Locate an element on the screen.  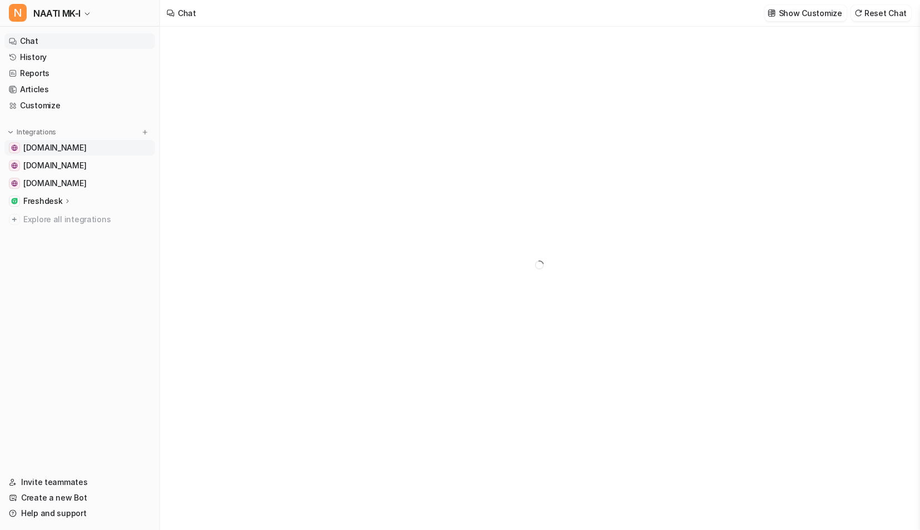
a: Chat is located at coordinates (79, 41).